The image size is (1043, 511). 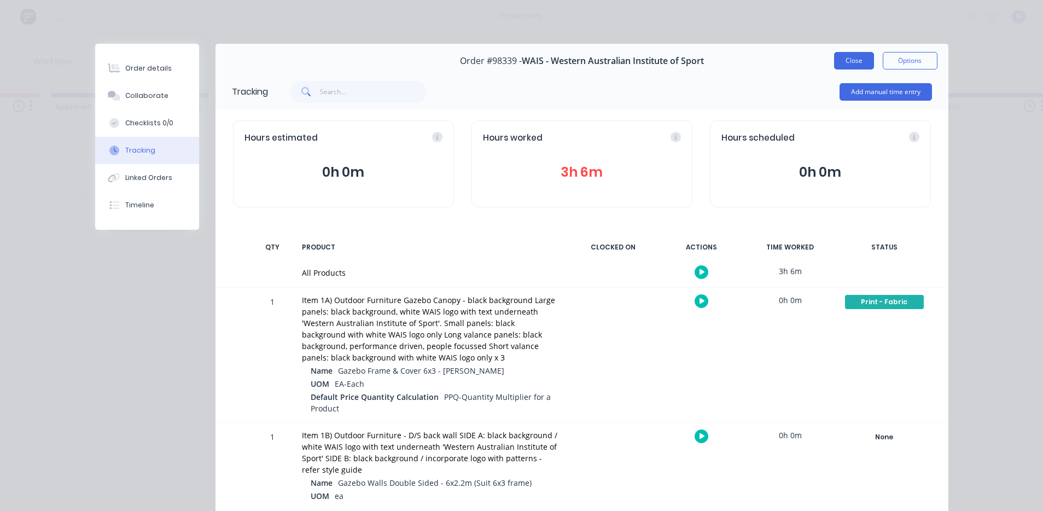 I want to click on span: WAIS - Western Australian Institute of Sport, so click(x=612, y=61).